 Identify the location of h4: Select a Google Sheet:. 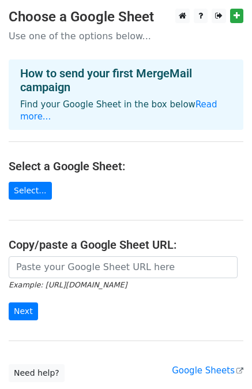
(126, 166).